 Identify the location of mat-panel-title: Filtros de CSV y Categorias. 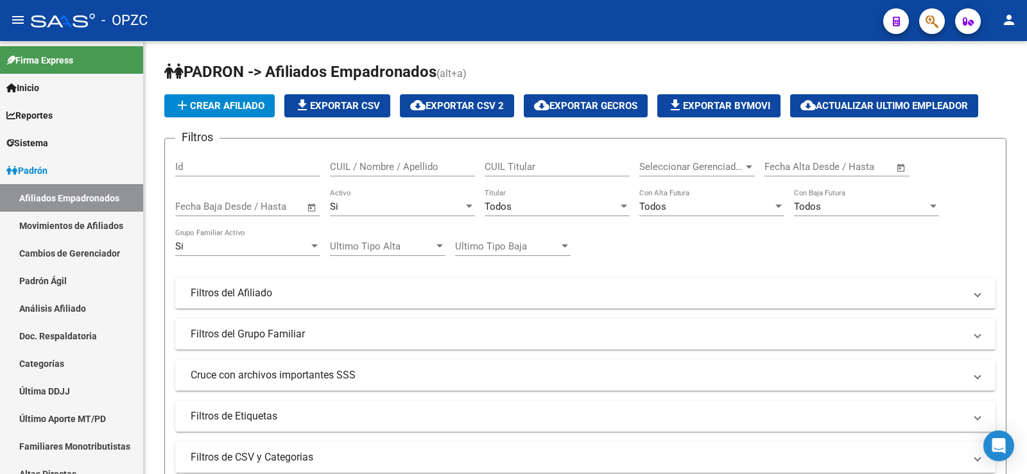
(578, 458).